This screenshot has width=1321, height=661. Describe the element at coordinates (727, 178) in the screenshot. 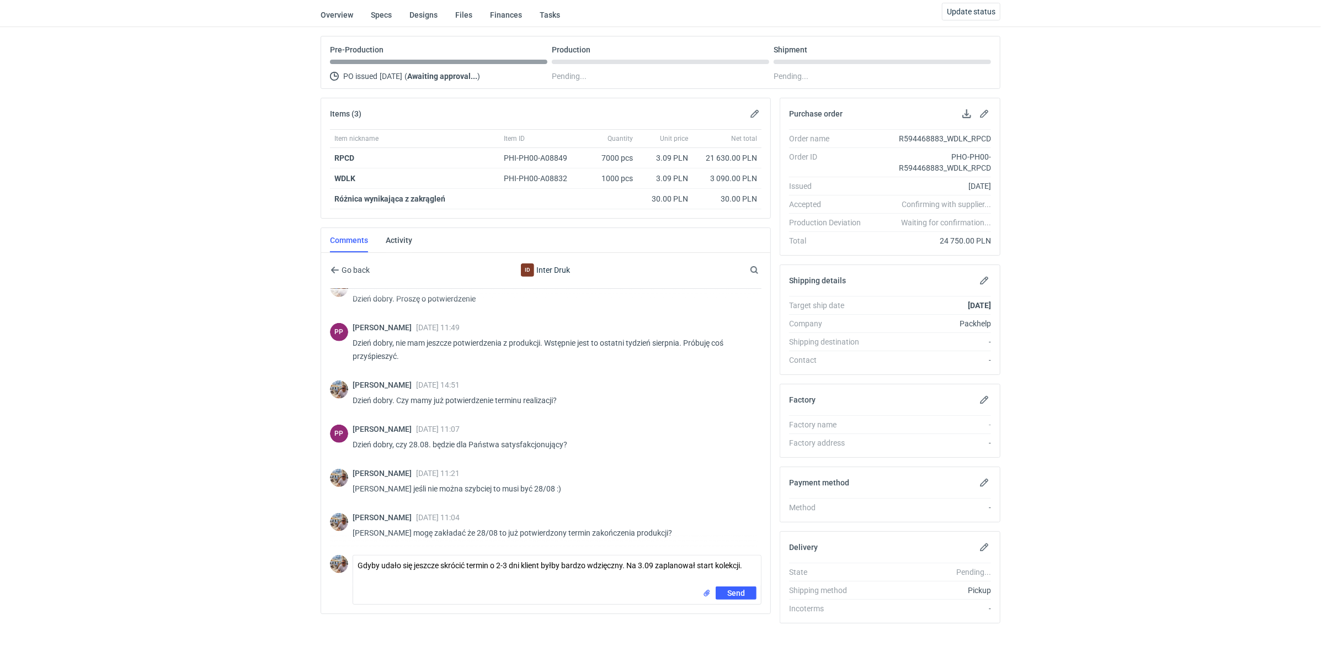

I see `div: 3 090.00 PLN` at that location.